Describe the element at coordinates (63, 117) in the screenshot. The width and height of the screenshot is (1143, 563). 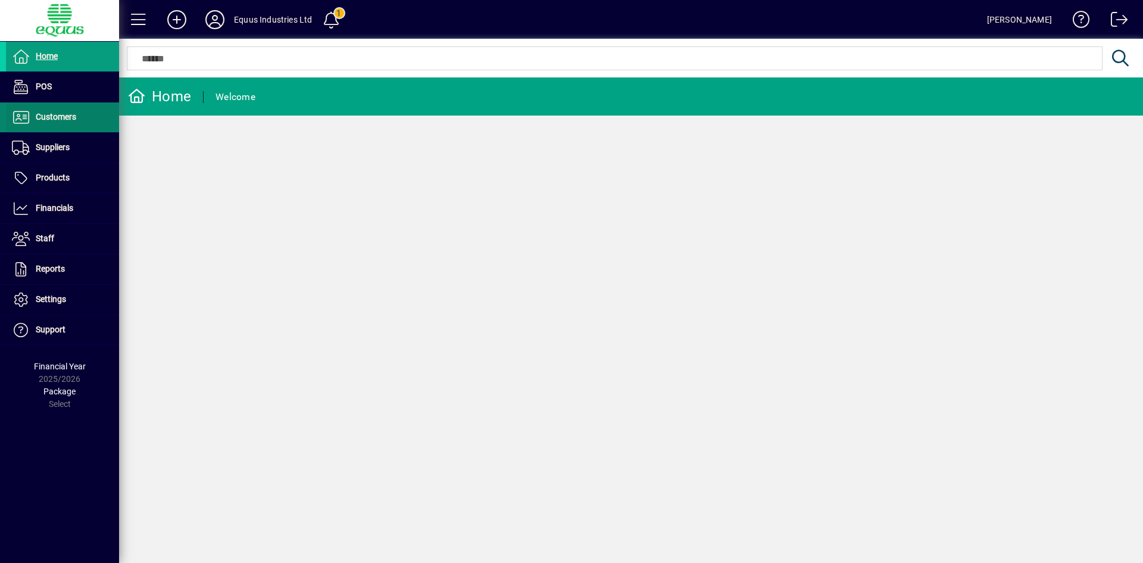
I see `a: Customers` at that location.